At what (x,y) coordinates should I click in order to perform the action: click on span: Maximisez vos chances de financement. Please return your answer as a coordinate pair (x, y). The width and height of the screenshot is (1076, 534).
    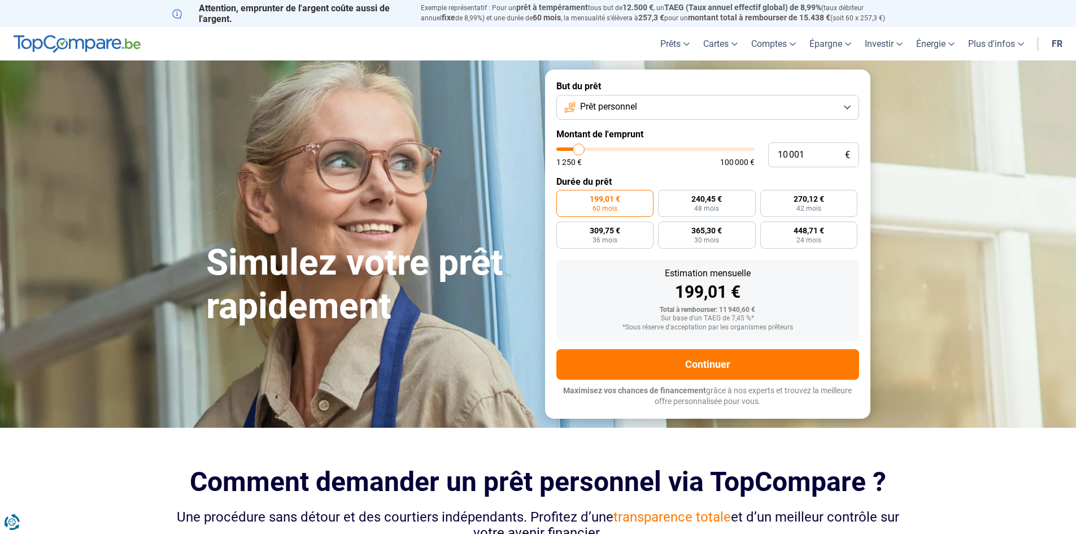
    Looking at the image, I should click on (634, 390).